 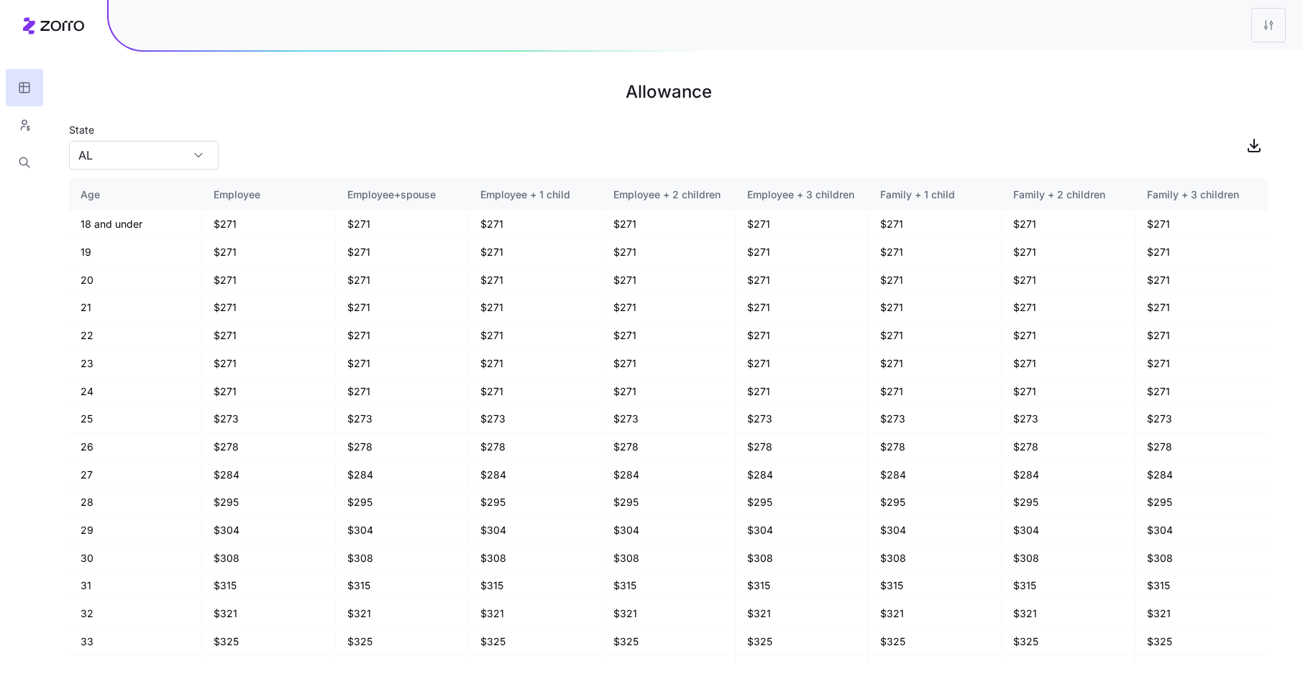 I want to click on div: Employee+spouse, so click(x=402, y=195).